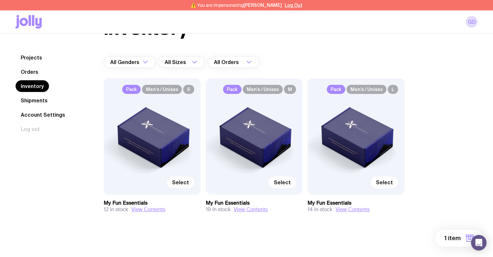 The width and height of the screenshot is (493, 257). Describe the element at coordinates (218, 209) in the screenshot. I see `span: 19 in stock` at that location.